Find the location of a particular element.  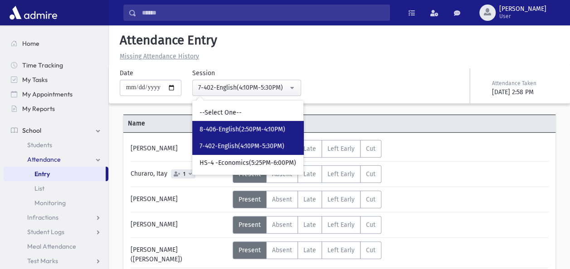

span: School is located at coordinates (32, 131).